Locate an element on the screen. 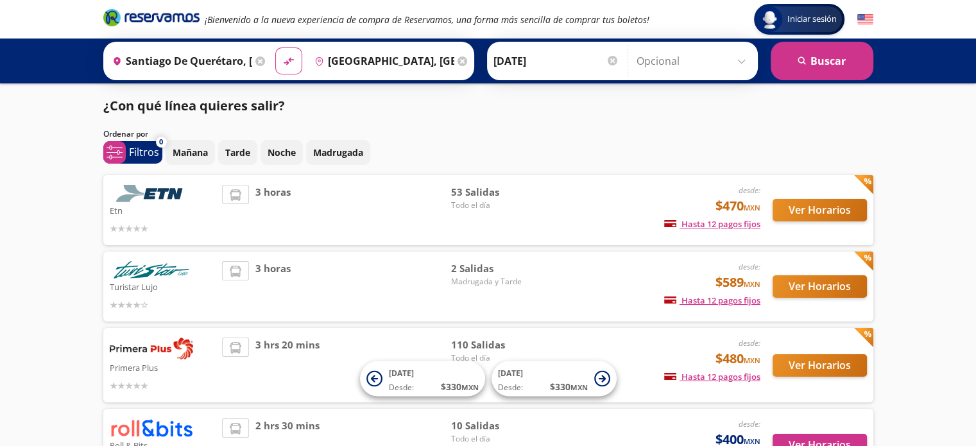 This screenshot has height=446, width=976. span: Madrugada y Tarde is located at coordinates (496, 282).